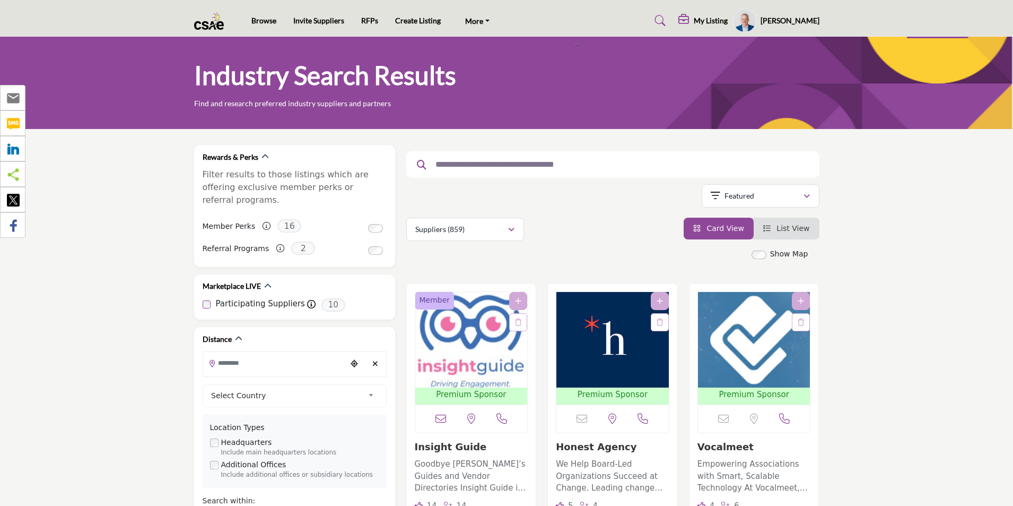  What do you see at coordinates (333, 305) in the screenshot?
I see `span: 10` at bounding box center [333, 305].